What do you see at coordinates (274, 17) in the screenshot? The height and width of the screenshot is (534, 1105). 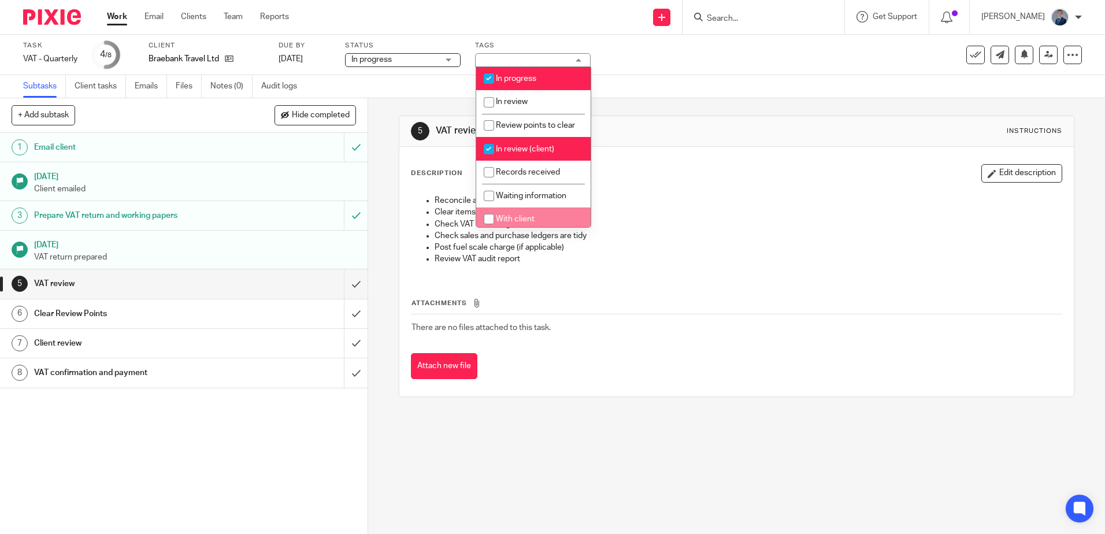 I see `a: Reports` at bounding box center [274, 17].